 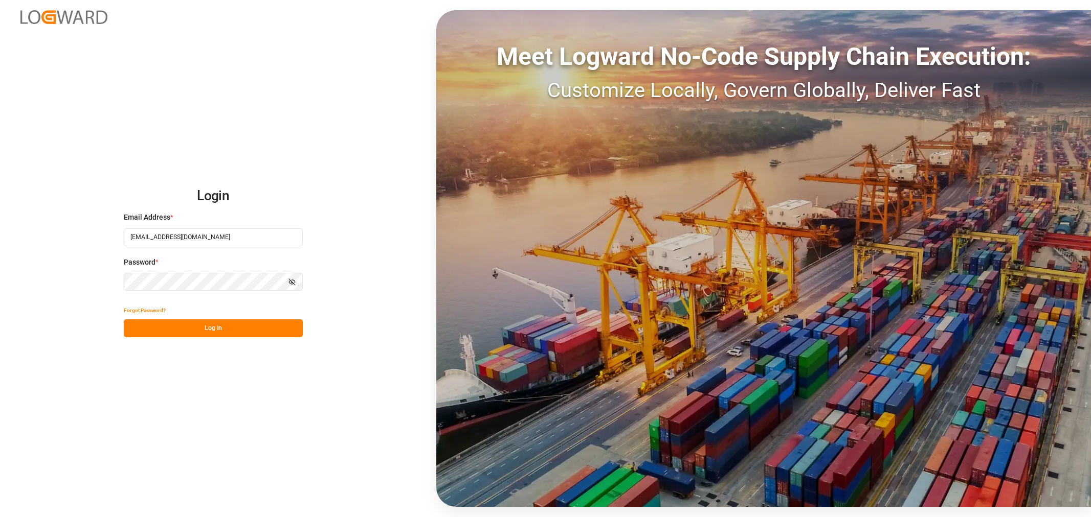 What do you see at coordinates (213, 237) in the screenshot?
I see `input: Enter your email` at bounding box center [213, 237].